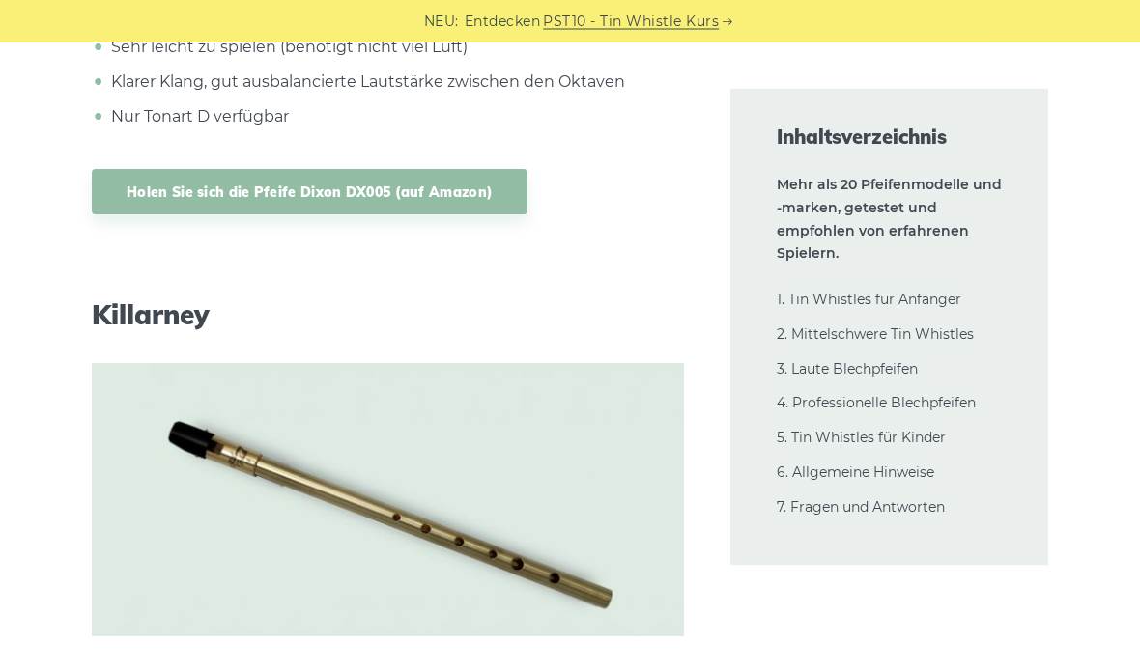 This screenshot has width=1140, height=672. I want to click on a: 7. Fragen und Antworten, so click(861, 507).